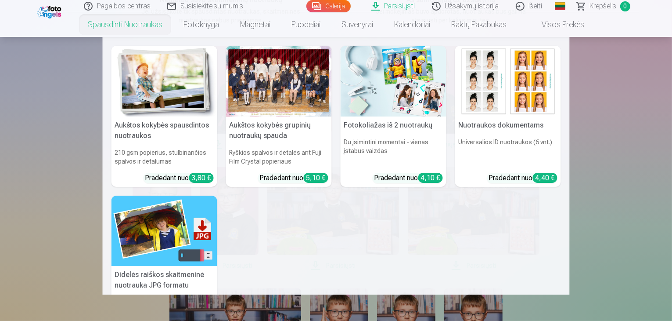 This screenshot has width=672, height=321. I want to click on a: Fotokoliažas iš 2 nuotraukųFotokoliažas iš 2 nuotraukųDu įsimintini momentai - vienas įstabus vai..., so click(393, 116).